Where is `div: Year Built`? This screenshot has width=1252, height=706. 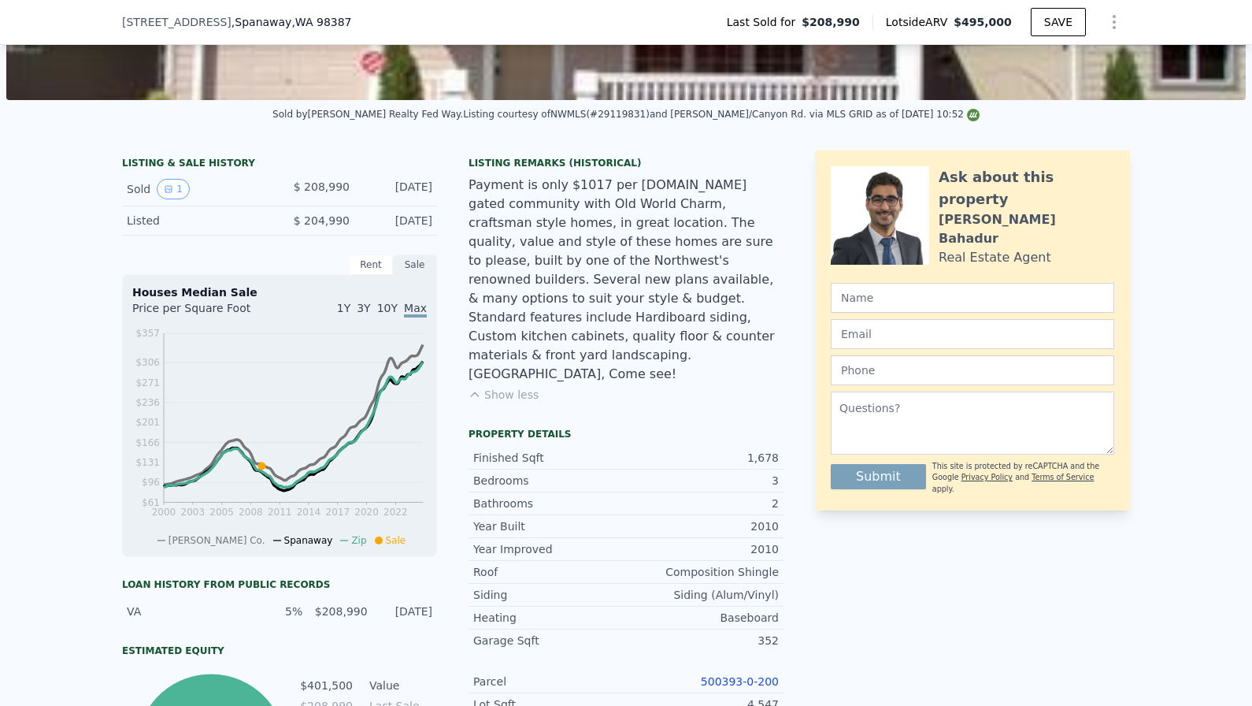
div: Year Built is located at coordinates (550, 526).